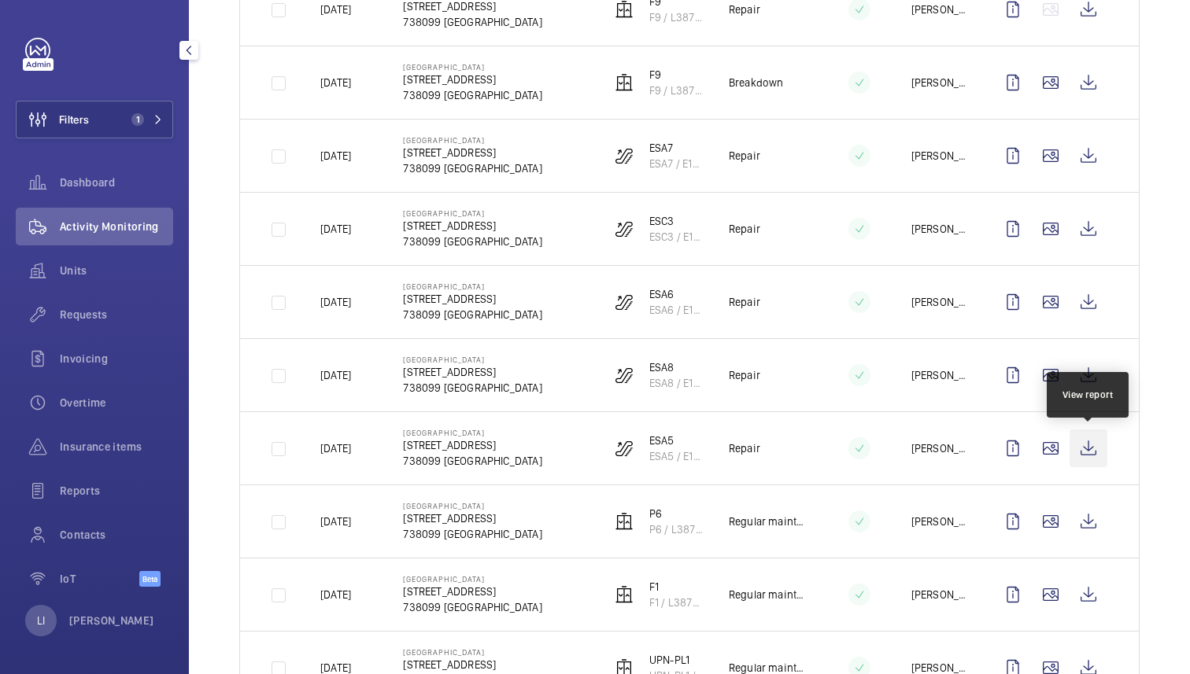 The height and width of the screenshot is (674, 1190). What do you see at coordinates (676, 456) in the screenshot?
I see `p: ESA5 / E1462` at bounding box center [676, 456].